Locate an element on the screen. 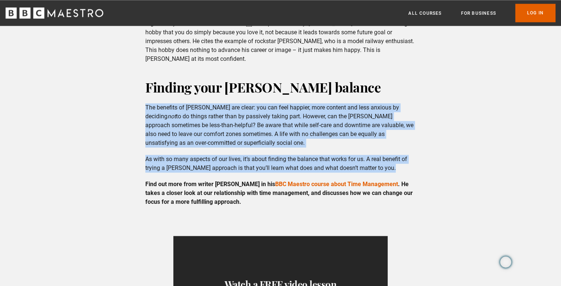 This screenshot has width=561, height=286. em: not is located at coordinates (172, 116).